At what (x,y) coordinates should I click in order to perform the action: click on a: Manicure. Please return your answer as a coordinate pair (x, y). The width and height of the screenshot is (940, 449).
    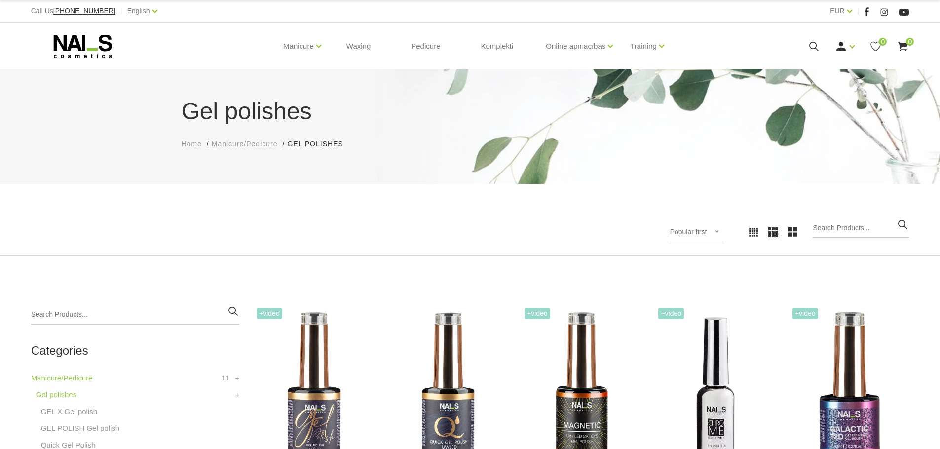
    Looking at the image, I should click on (298, 46).